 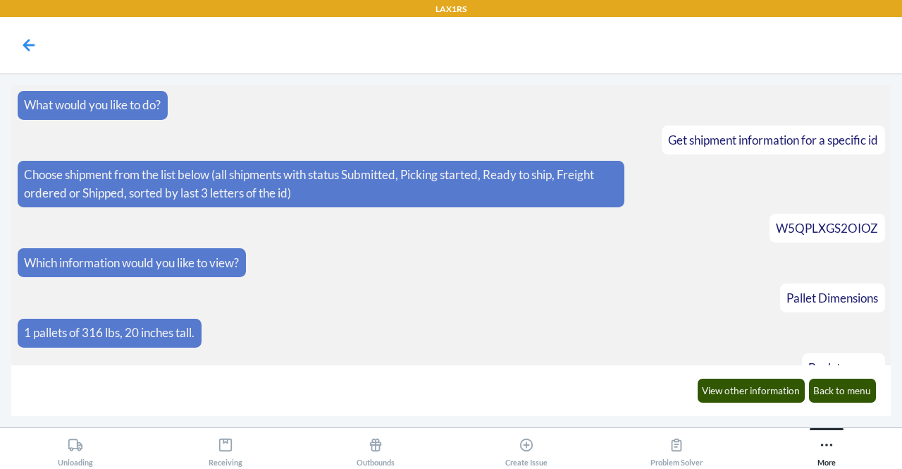 What do you see at coordinates (827, 447) in the screenshot?
I see `button: More` at bounding box center [827, 447].